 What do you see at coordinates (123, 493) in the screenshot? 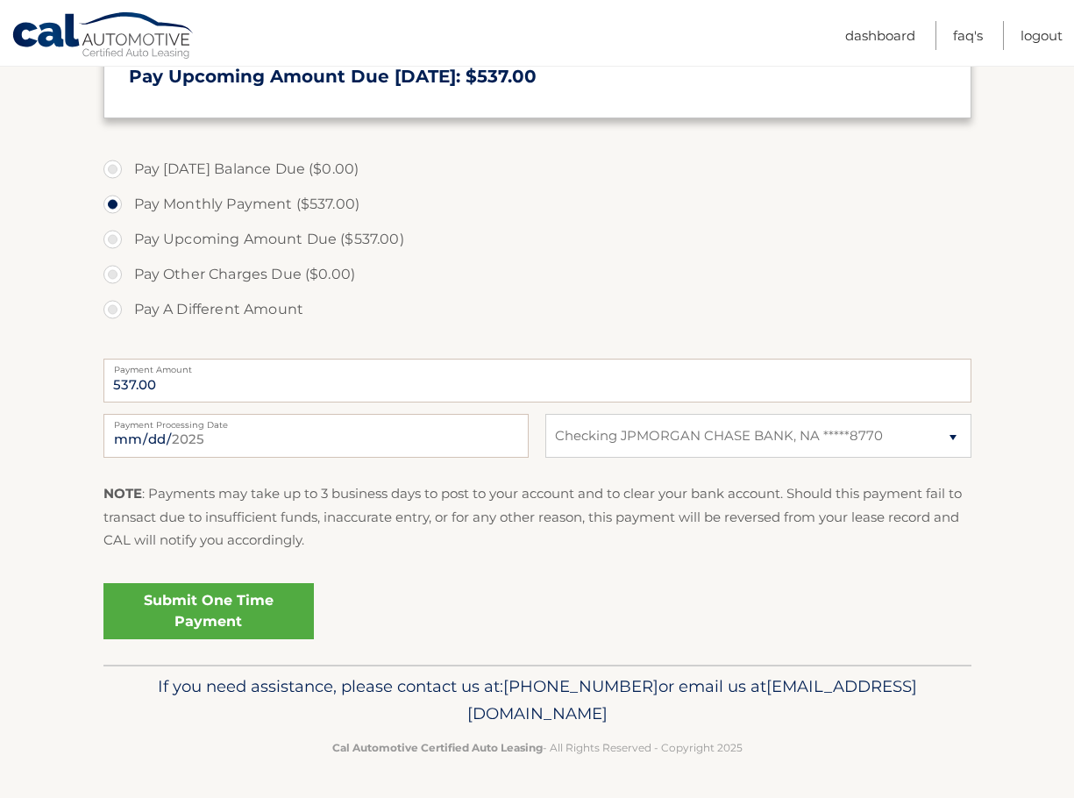
I see `strong: NOTE` at bounding box center [123, 493].